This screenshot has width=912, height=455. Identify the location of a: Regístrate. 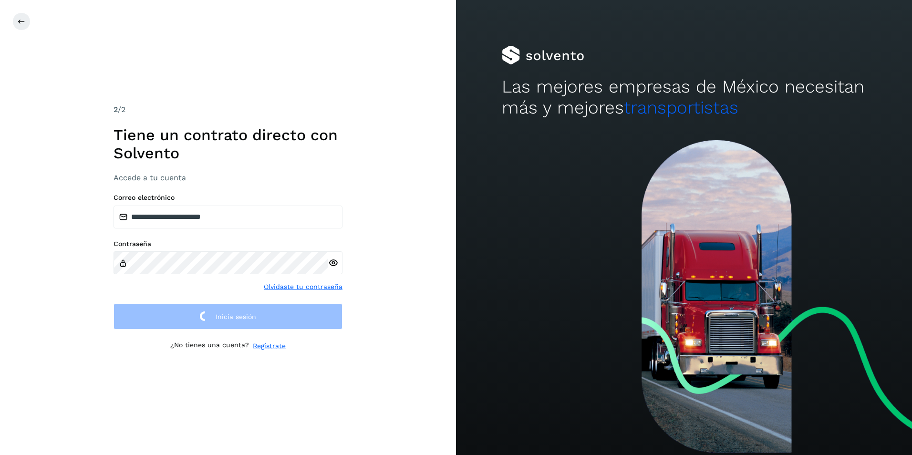
(269, 346).